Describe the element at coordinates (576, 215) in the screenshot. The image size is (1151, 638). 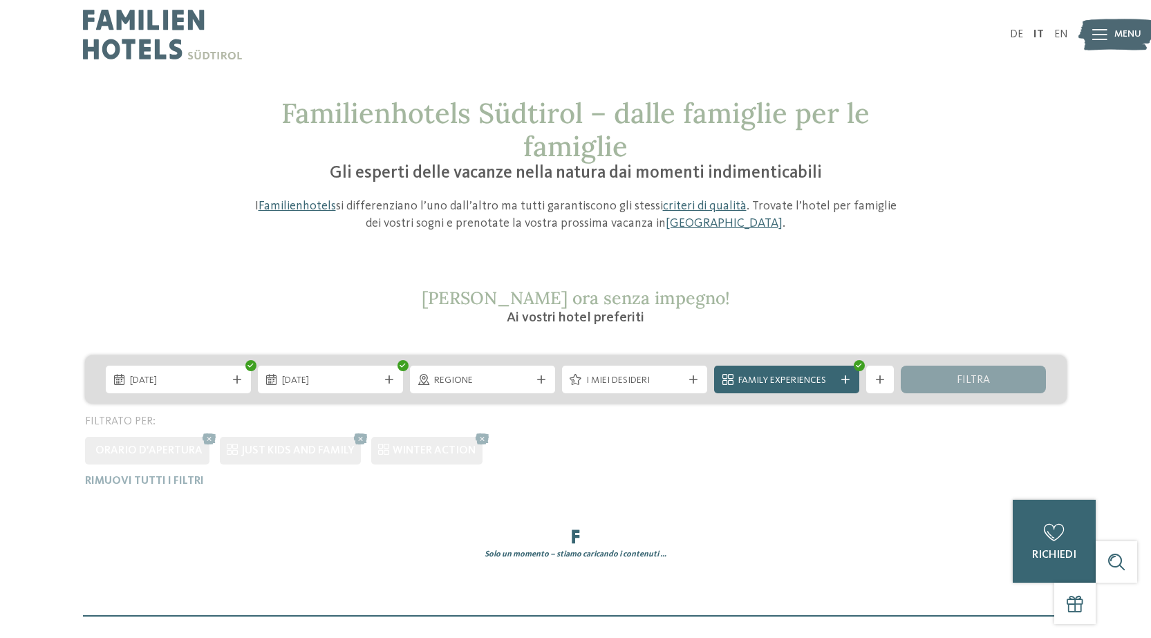
I see `p: I si differenziano l’uno dall’altro ma tutti garantiscono gli stessi . Trovate l’hotel per famigl...` at that location.